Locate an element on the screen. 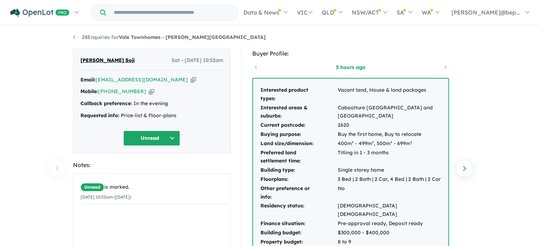 The height and width of the screenshot is (246, 539). td: 2620 is located at coordinates (389, 125).